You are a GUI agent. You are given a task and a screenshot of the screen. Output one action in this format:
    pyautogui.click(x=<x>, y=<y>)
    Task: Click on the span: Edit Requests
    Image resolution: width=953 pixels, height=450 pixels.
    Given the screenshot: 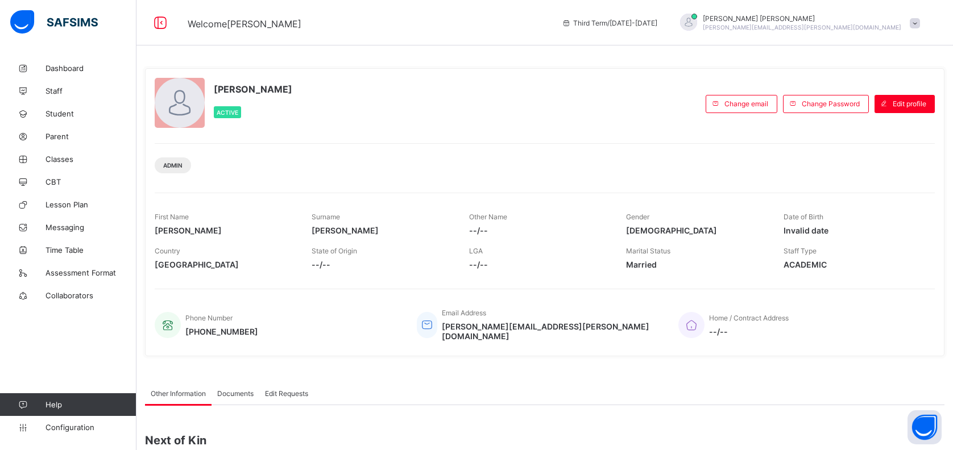 What is the action you would take?
    pyautogui.click(x=286, y=393)
    